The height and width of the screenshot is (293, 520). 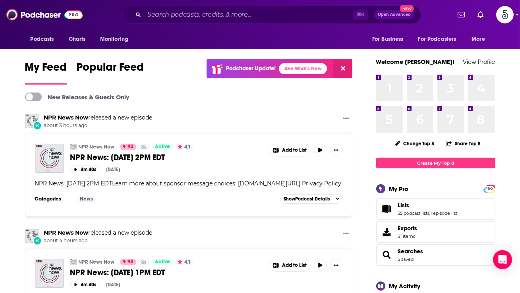 What do you see at coordinates (437, 39) in the screenshot?
I see `span: For Podcasters` at bounding box center [437, 39].